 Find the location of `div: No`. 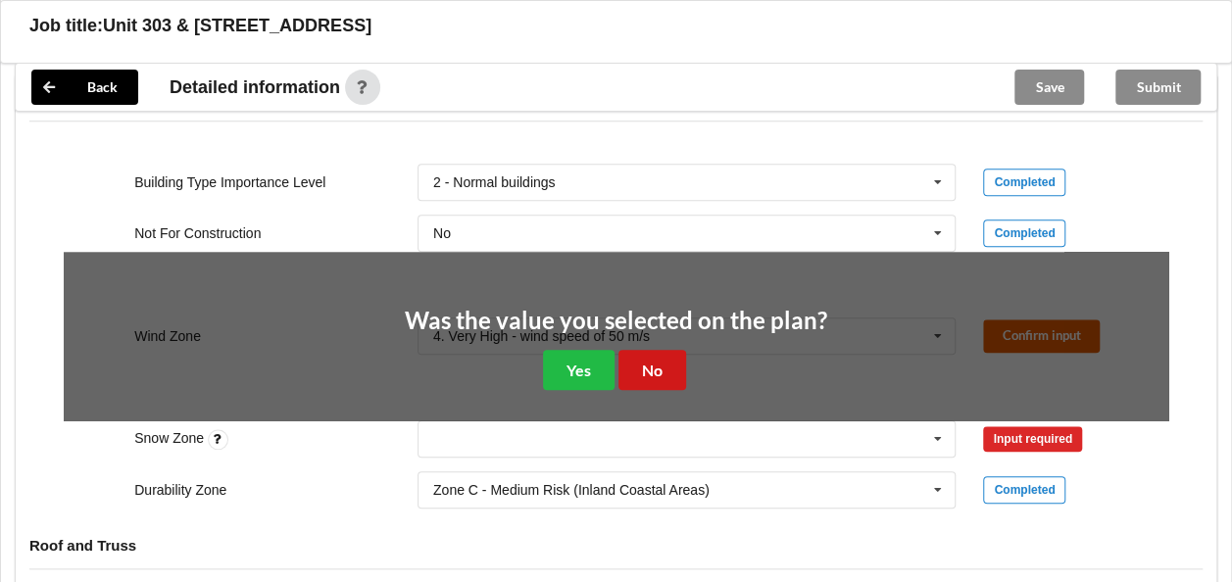

div: No is located at coordinates (442, 233).